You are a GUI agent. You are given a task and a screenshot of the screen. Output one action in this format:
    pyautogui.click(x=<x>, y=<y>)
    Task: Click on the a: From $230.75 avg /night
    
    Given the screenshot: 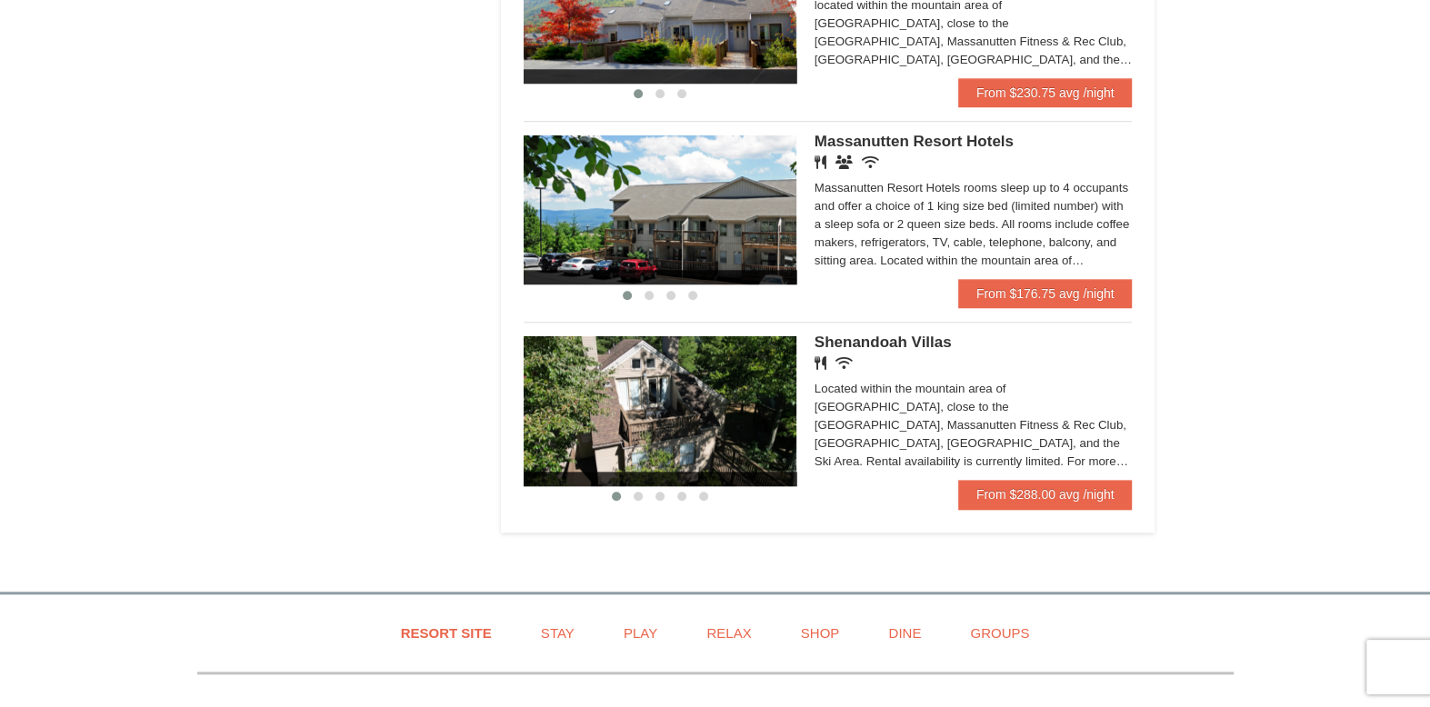 What is the action you would take?
    pyautogui.click(x=1045, y=93)
    